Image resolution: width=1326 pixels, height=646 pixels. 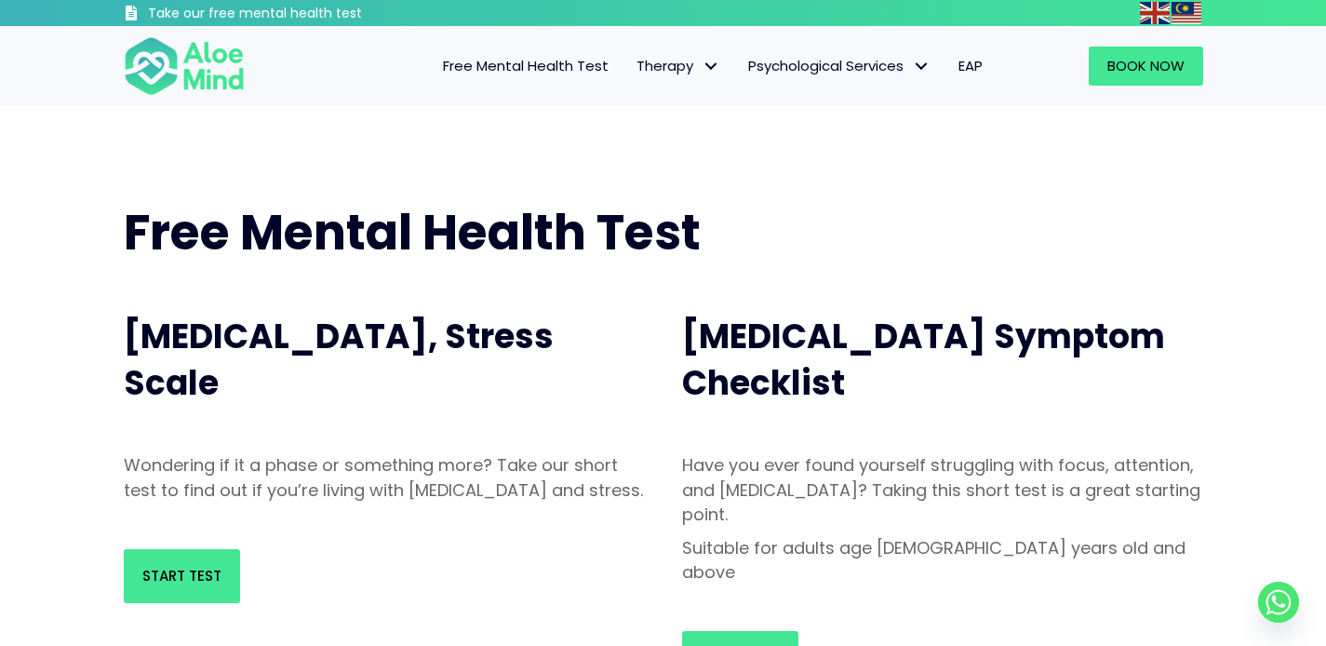 What do you see at coordinates (526, 66) in the screenshot?
I see `a: Free Mental Health Test` at bounding box center [526, 66].